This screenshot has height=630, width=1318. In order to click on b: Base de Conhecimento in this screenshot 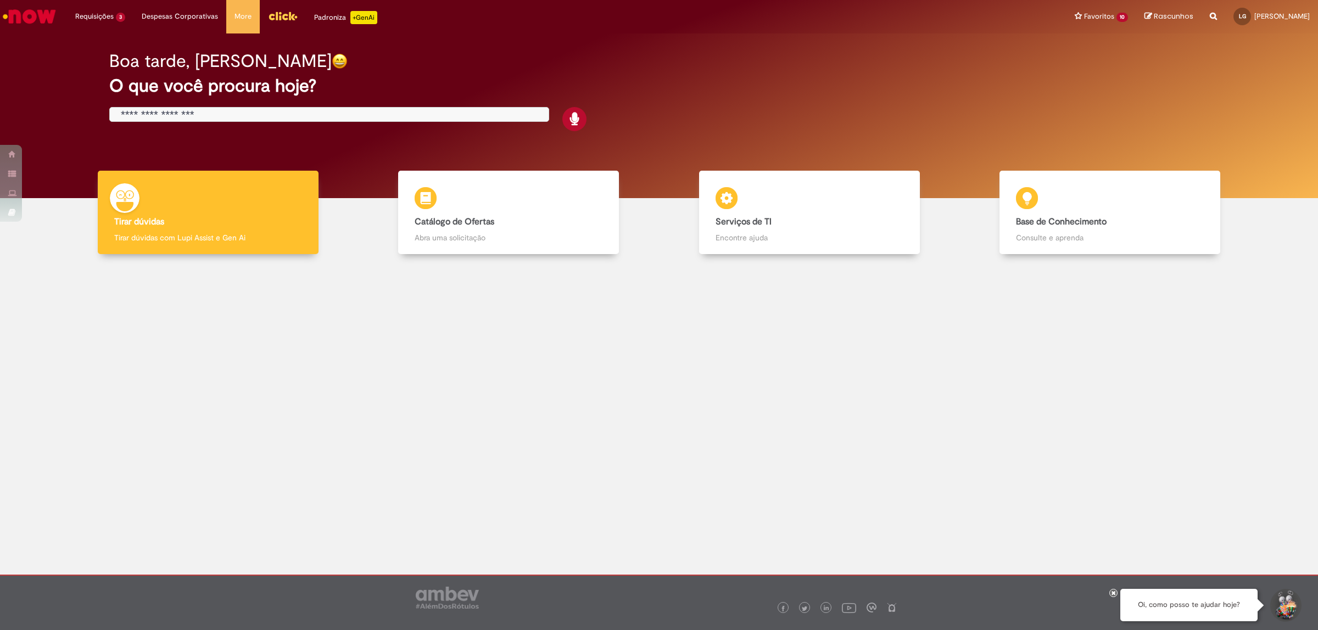, I will do `click(1061, 222)`.